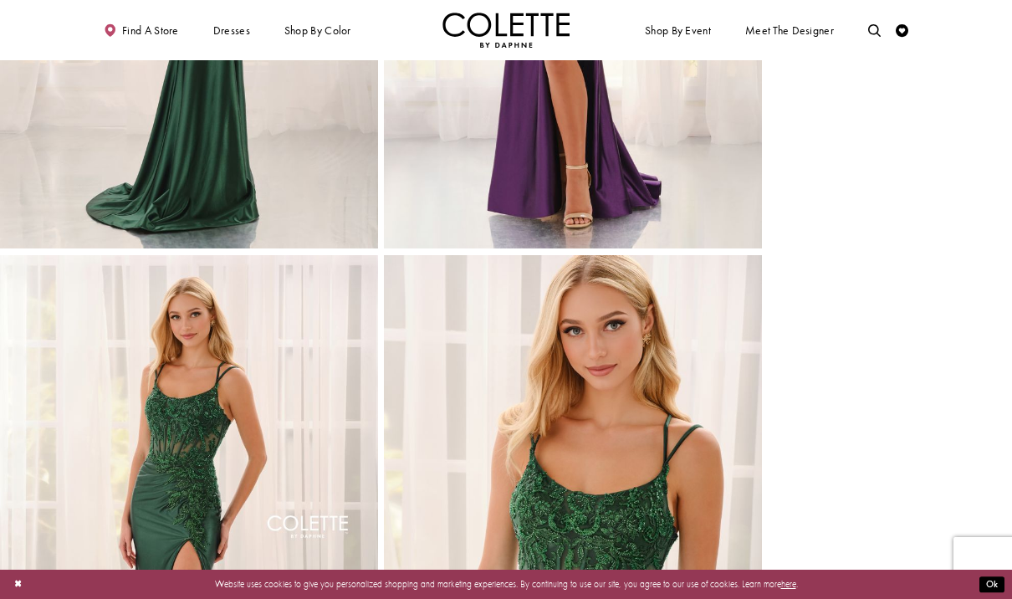 The image size is (1012, 599). Describe the element at coordinates (506, 584) in the screenshot. I see `p: Website uses cookies to give you personalized shopping and marketing experiences. By continuing t...` at that location.